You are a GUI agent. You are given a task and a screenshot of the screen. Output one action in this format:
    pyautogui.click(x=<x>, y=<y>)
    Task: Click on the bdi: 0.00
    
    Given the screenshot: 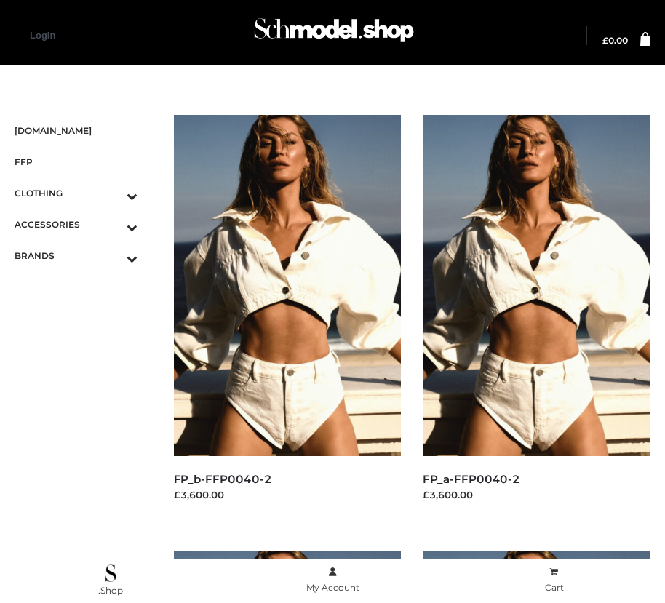 What is the action you would take?
    pyautogui.click(x=615, y=40)
    